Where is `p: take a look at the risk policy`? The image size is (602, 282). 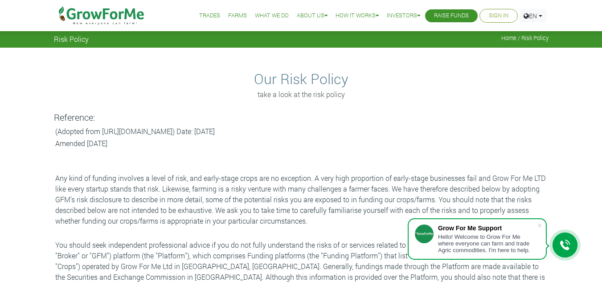
p: take a look at the risk policy is located at coordinates (301, 94).